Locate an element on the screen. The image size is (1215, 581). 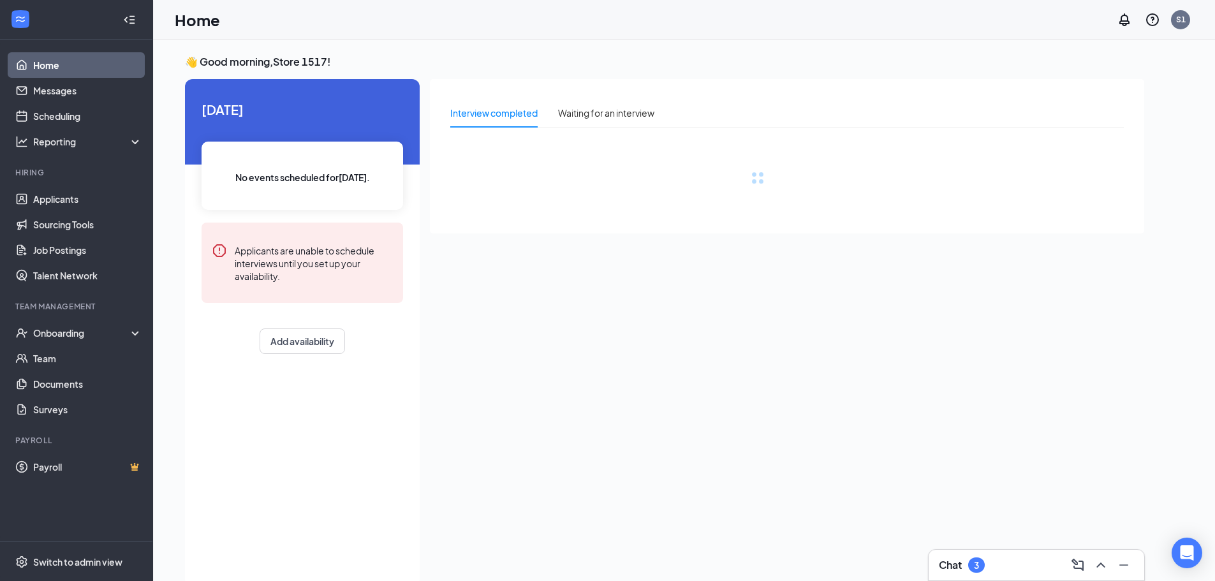
a: Surveys is located at coordinates (87, 410).